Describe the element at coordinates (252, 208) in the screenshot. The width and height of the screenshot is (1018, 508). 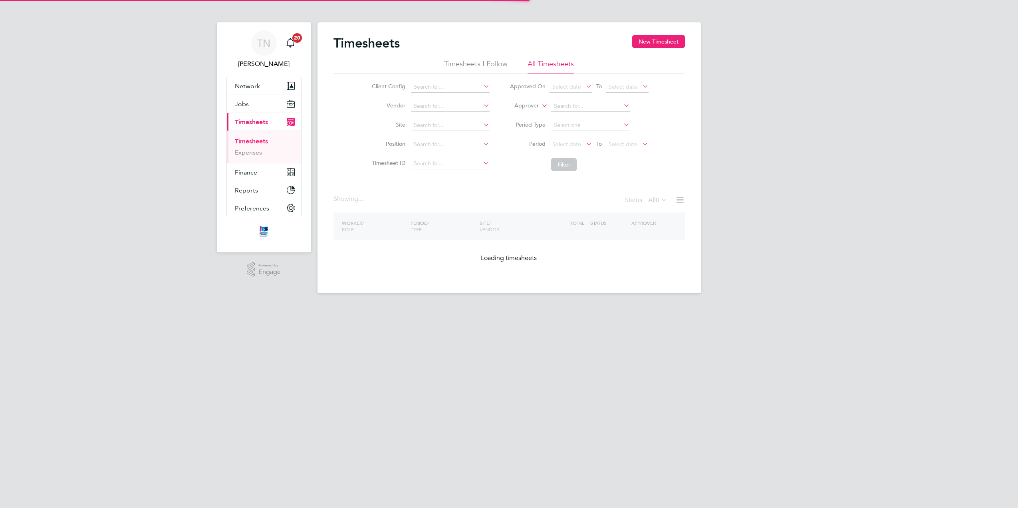
I see `span: Preferences` at that location.